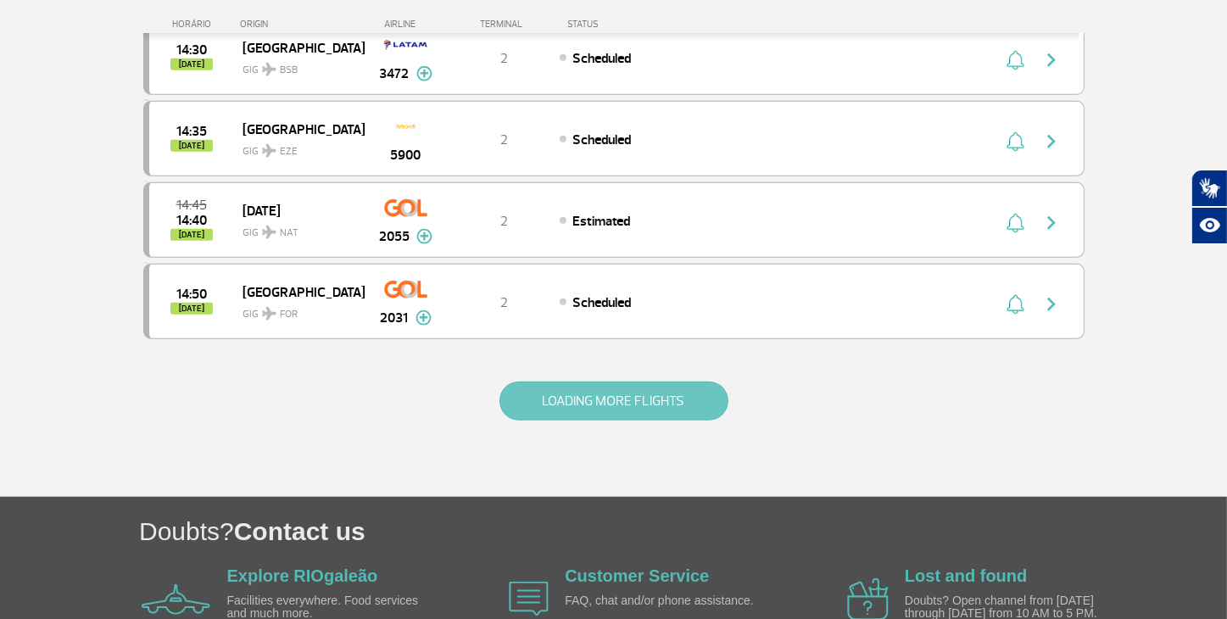 The width and height of the screenshot is (1227, 619). I want to click on a: Customer Service, so click(637, 576).